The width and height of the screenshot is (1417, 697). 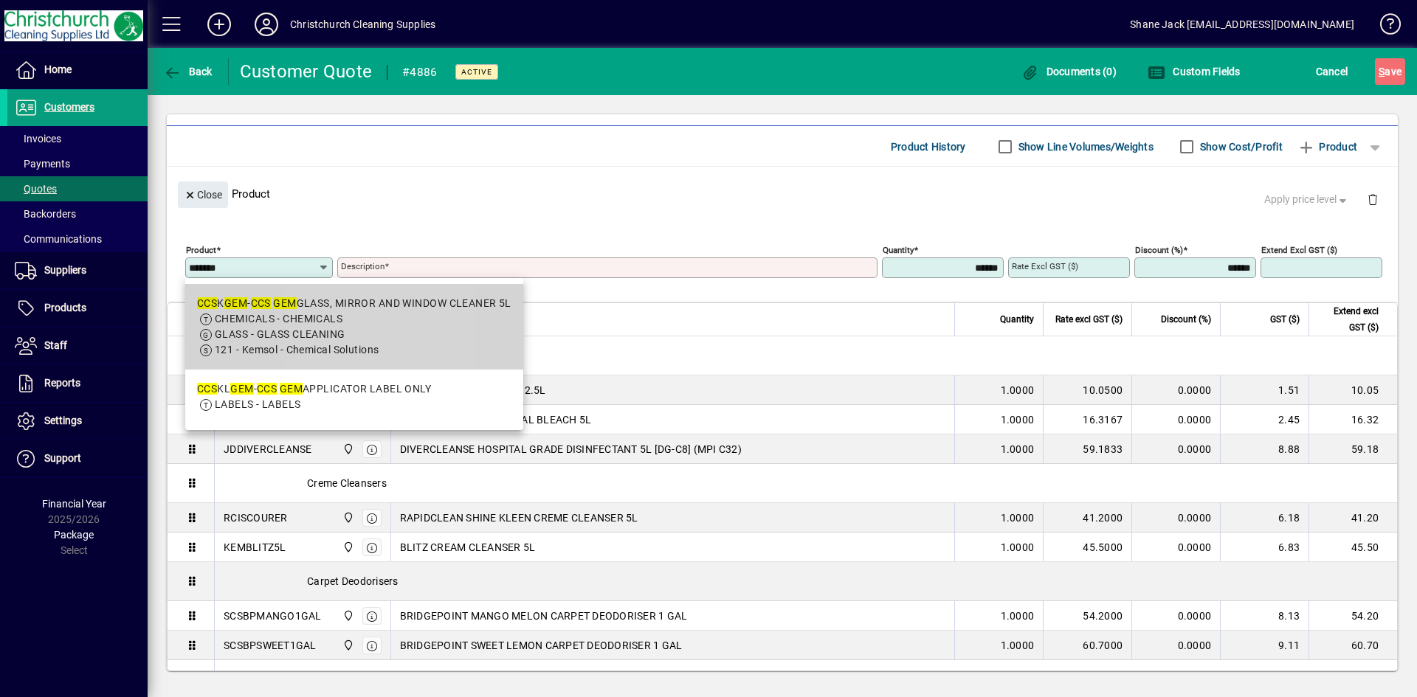 What do you see at coordinates (1264, 518) in the screenshot?
I see `td: 6.18` at bounding box center [1264, 518].